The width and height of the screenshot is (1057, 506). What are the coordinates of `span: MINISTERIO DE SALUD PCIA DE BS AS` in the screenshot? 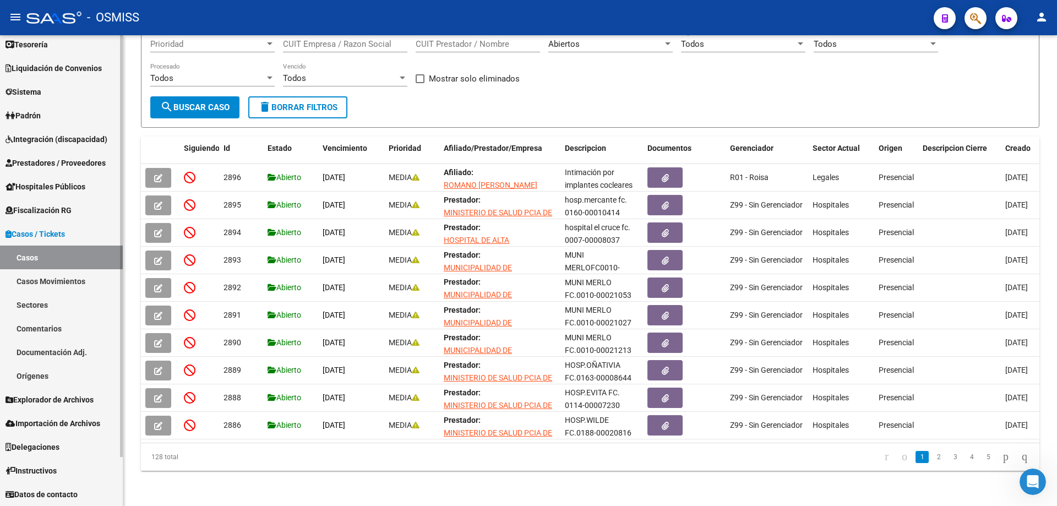 It's located at (498, 384).